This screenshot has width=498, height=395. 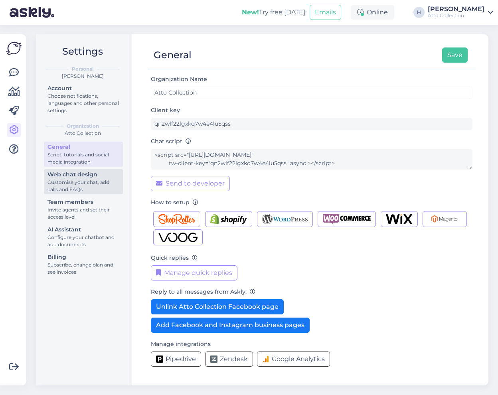 I want to click on label: How to setup, so click(x=175, y=202).